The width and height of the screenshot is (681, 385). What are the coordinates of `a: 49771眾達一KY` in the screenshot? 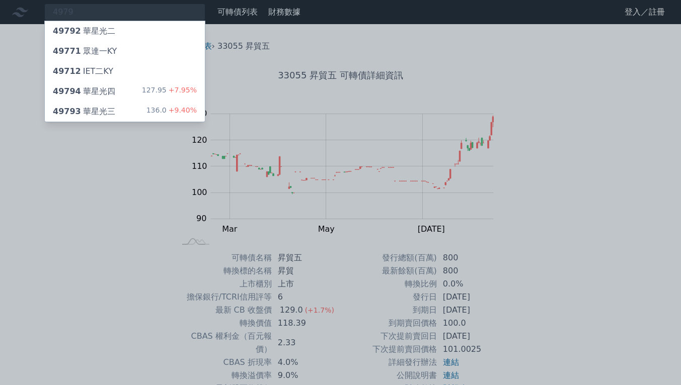 It's located at (125, 51).